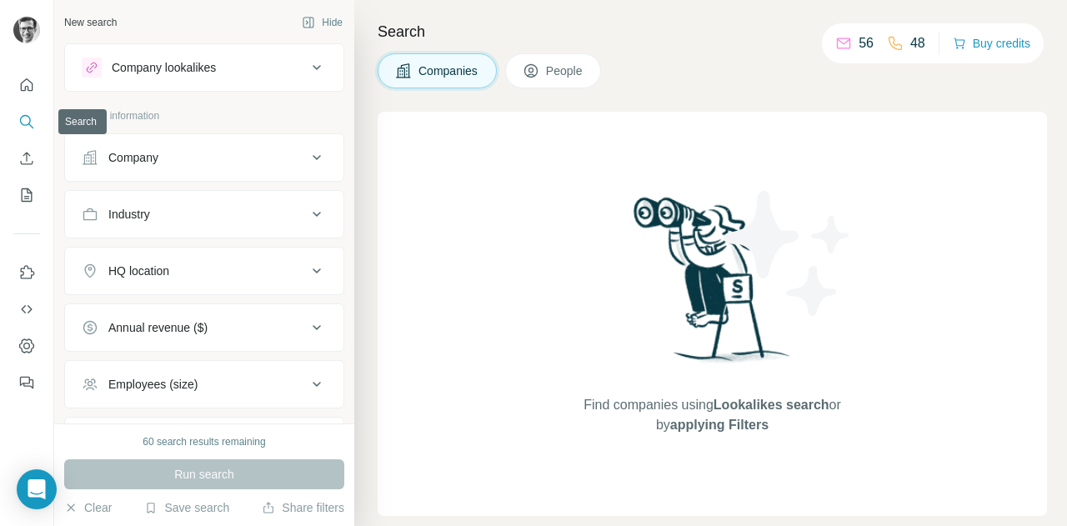 The width and height of the screenshot is (1067, 526). Describe the element at coordinates (322, 23) in the screenshot. I see `button: Hide` at that location.